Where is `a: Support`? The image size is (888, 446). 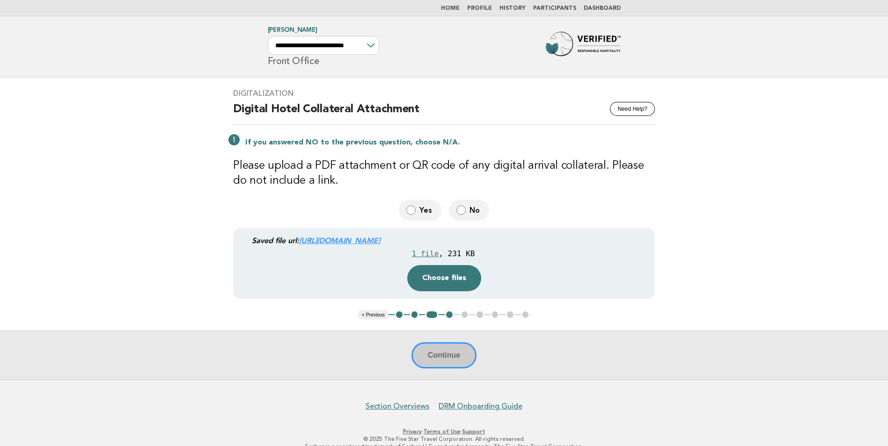 a: Support is located at coordinates (473, 432).